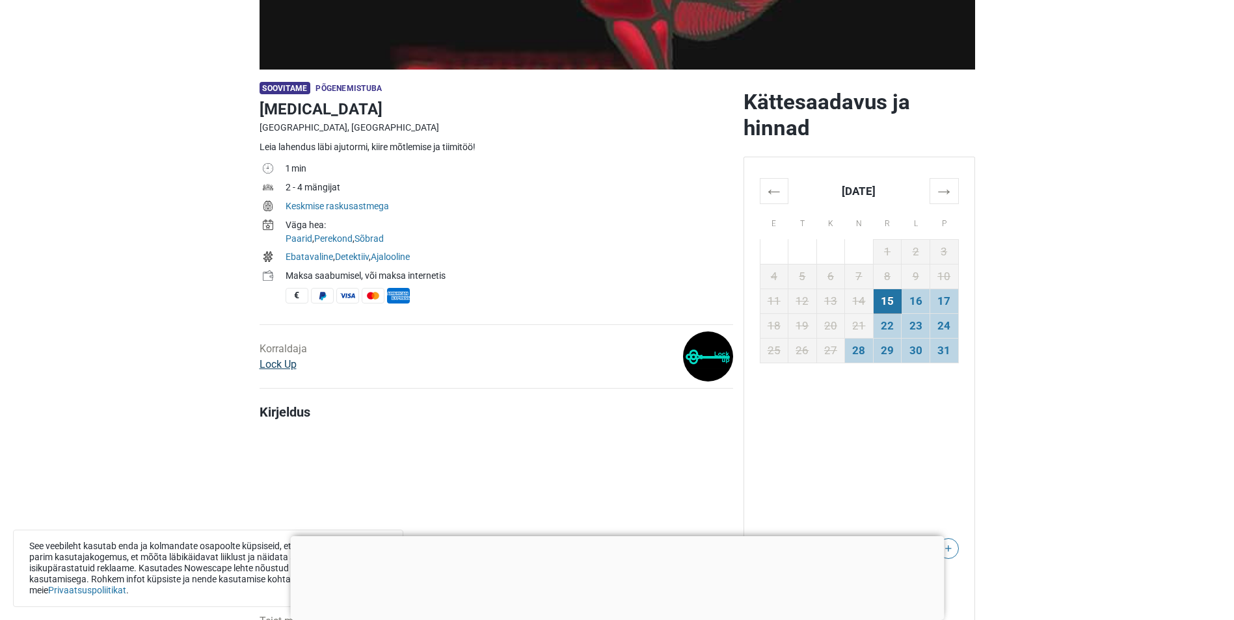 The height and width of the screenshot is (620, 1234). I want to click on h2: Kättesaadavus ja hinnad, so click(859, 115).